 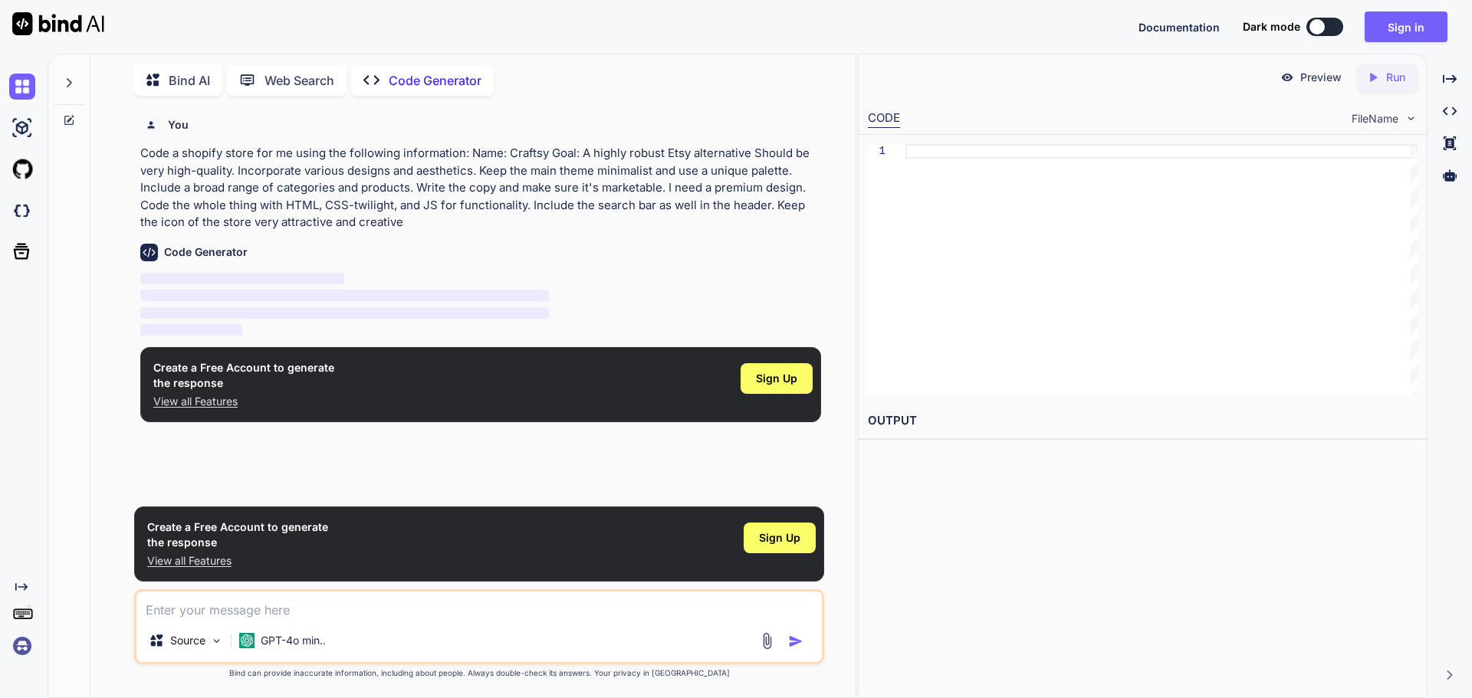 What do you see at coordinates (22, 128) in the screenshot?
I see `img: ai-studio` at bounding box center [22, 128].